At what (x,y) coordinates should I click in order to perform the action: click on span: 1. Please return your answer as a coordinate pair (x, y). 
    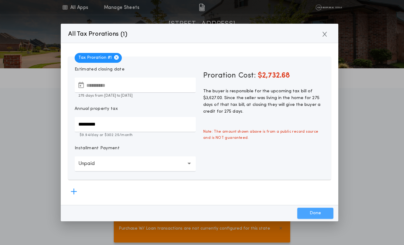
    Looking at the image, I should click on (124, 35).